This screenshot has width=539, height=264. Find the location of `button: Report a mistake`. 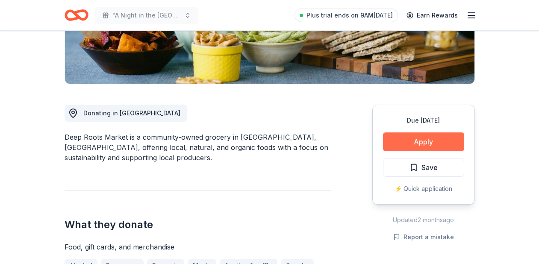

button: Report a mistake is located at coordinates (424, 237).